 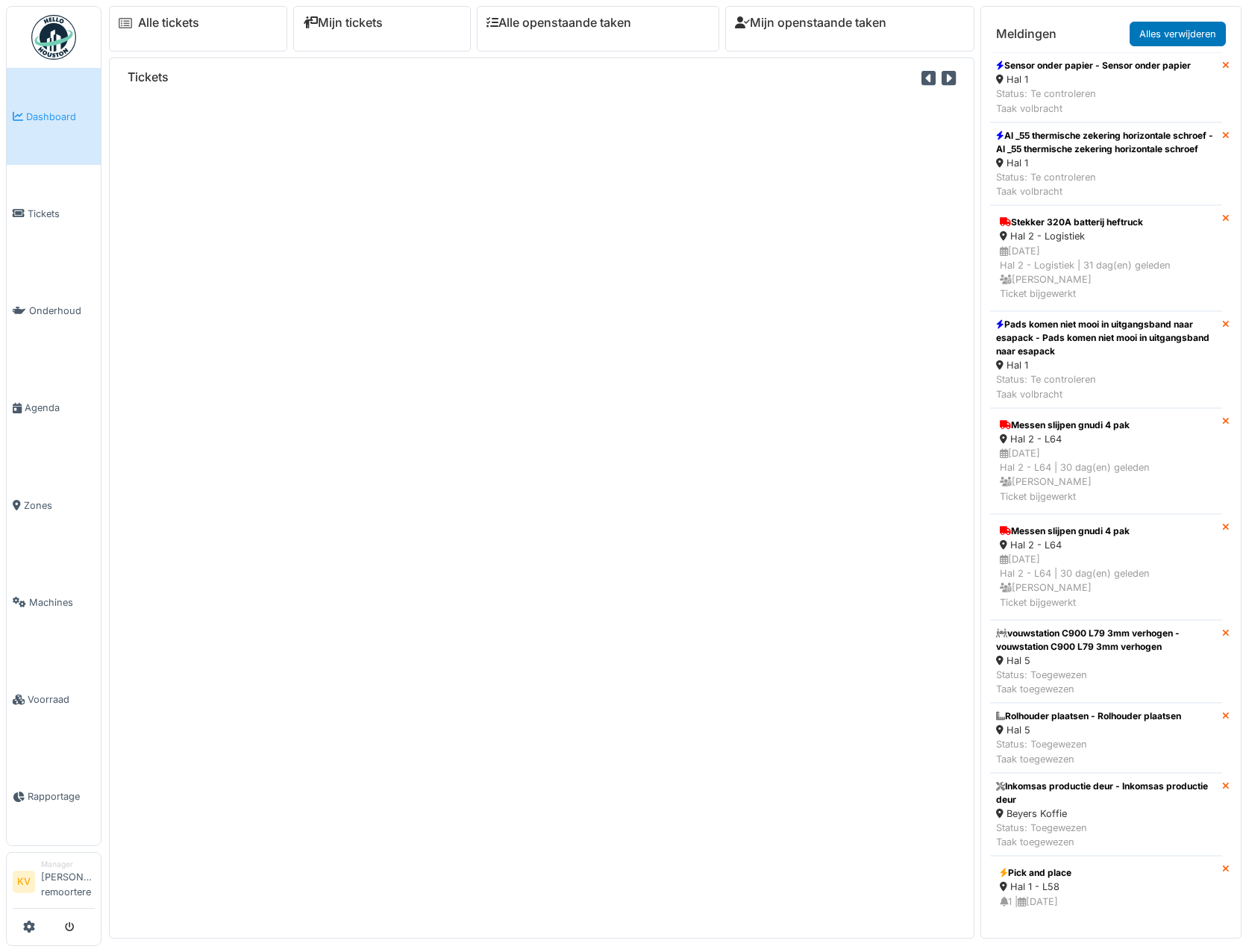 What do you see at coordinates (59, 506) in the screenshot?
I see `span: Zones` at bounding box center [59, 506].